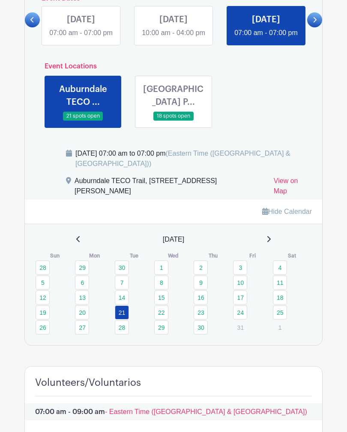  I want to click on a: 19, so click(42, 312).